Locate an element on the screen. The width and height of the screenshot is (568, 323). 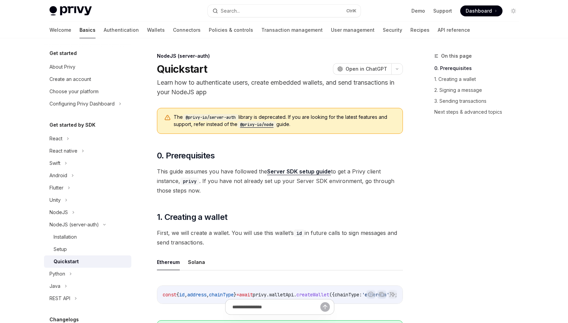
button: Solana is located at coordinates (197, 262).